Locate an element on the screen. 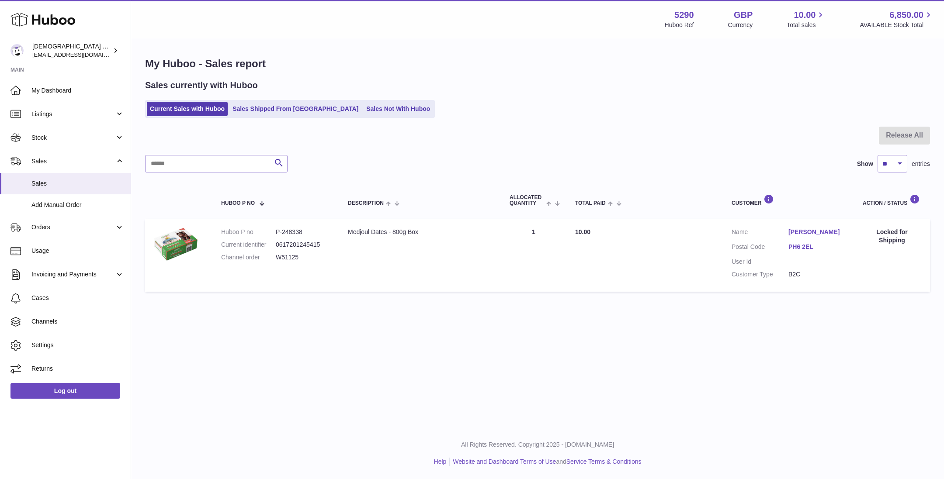 The image size is (944, 479). span: entries is located at coordinates (920, 164).